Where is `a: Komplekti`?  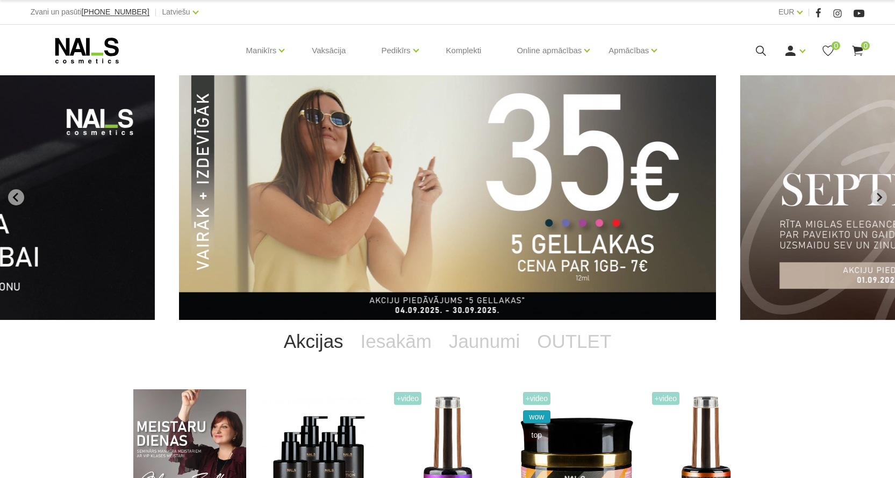 a: Komplekti is located at coordinates (464, 51).